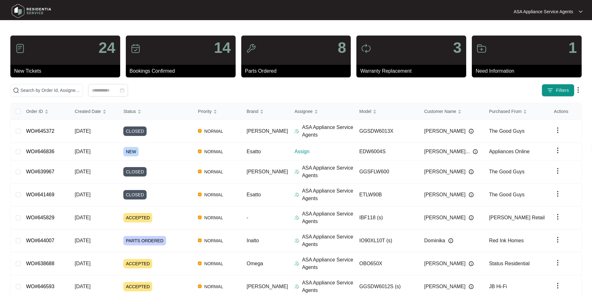  Describe the element at coordinates (35, 111) in the screenshot. I see `span: Order ID` at that location.